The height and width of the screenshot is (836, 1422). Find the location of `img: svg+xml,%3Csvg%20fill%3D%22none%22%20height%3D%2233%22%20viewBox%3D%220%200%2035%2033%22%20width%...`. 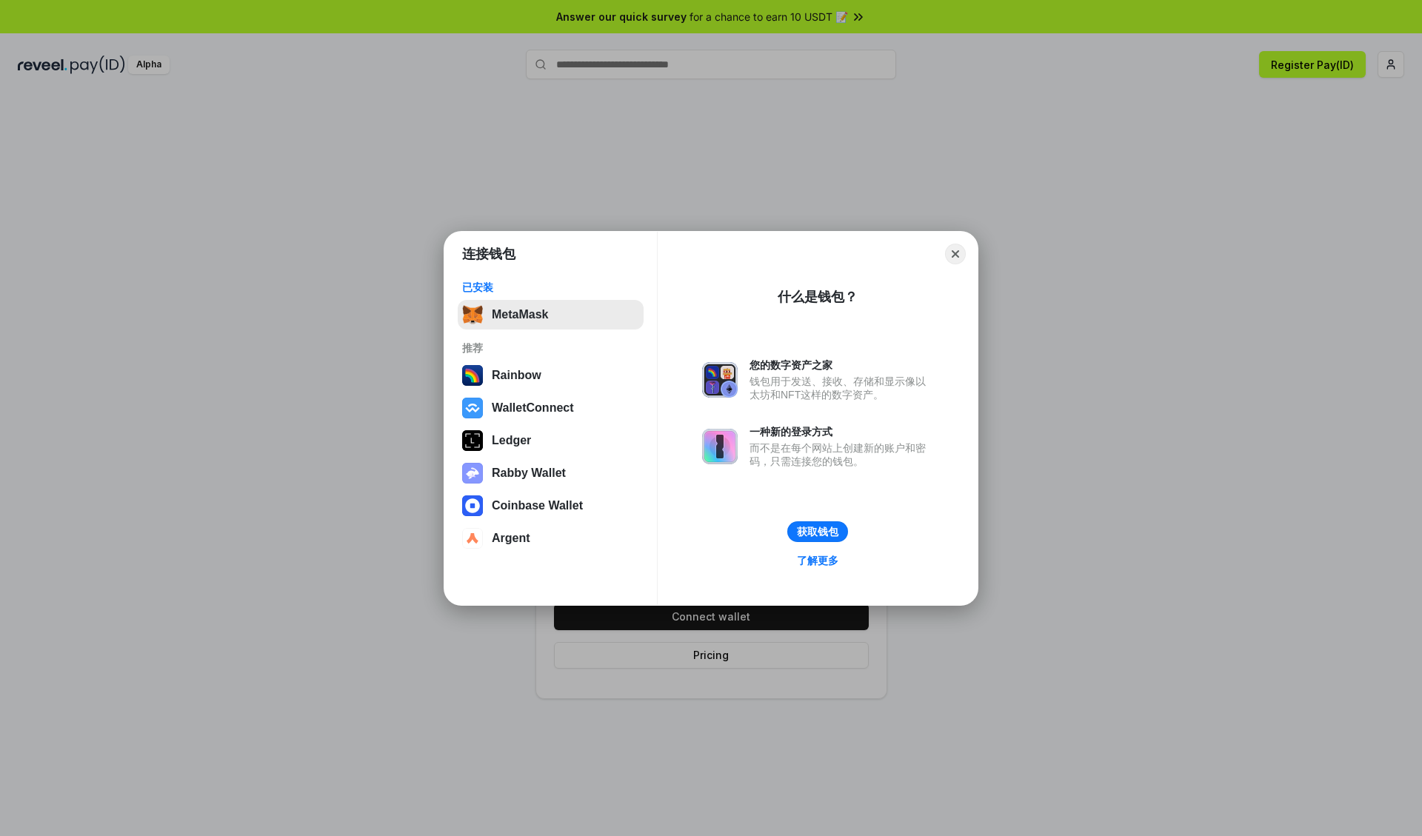

img: svg+xml,%3Csvg%20fill%3D%22none%22%20height%3D%2233%22%20viewBox%3D%220%200%2035%2033%22%20width%... is located at coordinates (473, 315).